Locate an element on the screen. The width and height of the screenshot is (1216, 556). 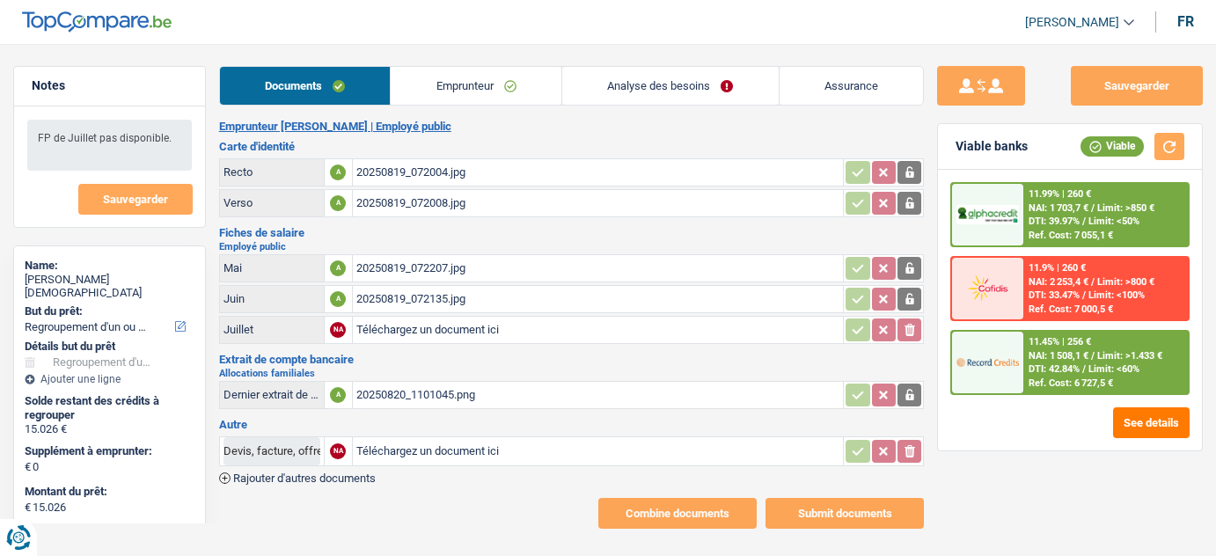
div: 20250820_1101045.png is located at coordinates (598, 395).